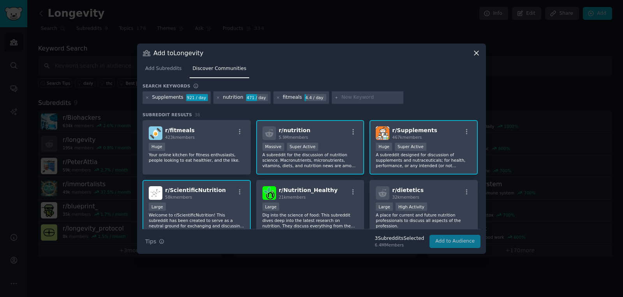  What do you see at coordinates (163, 70) in the screenshot?
I see `a: Add Subreddits` at bounding box center [163, 70].